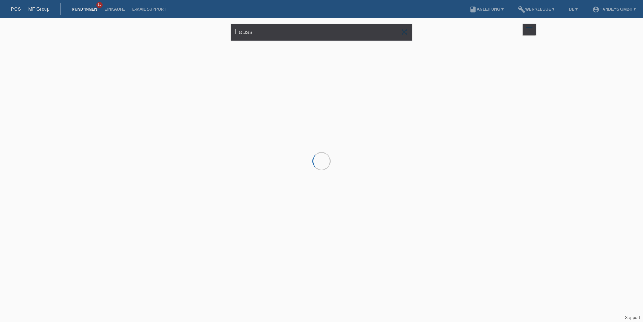 This screenshot has height=322, width=643. I want to click on span: 13, so click(100, 5).